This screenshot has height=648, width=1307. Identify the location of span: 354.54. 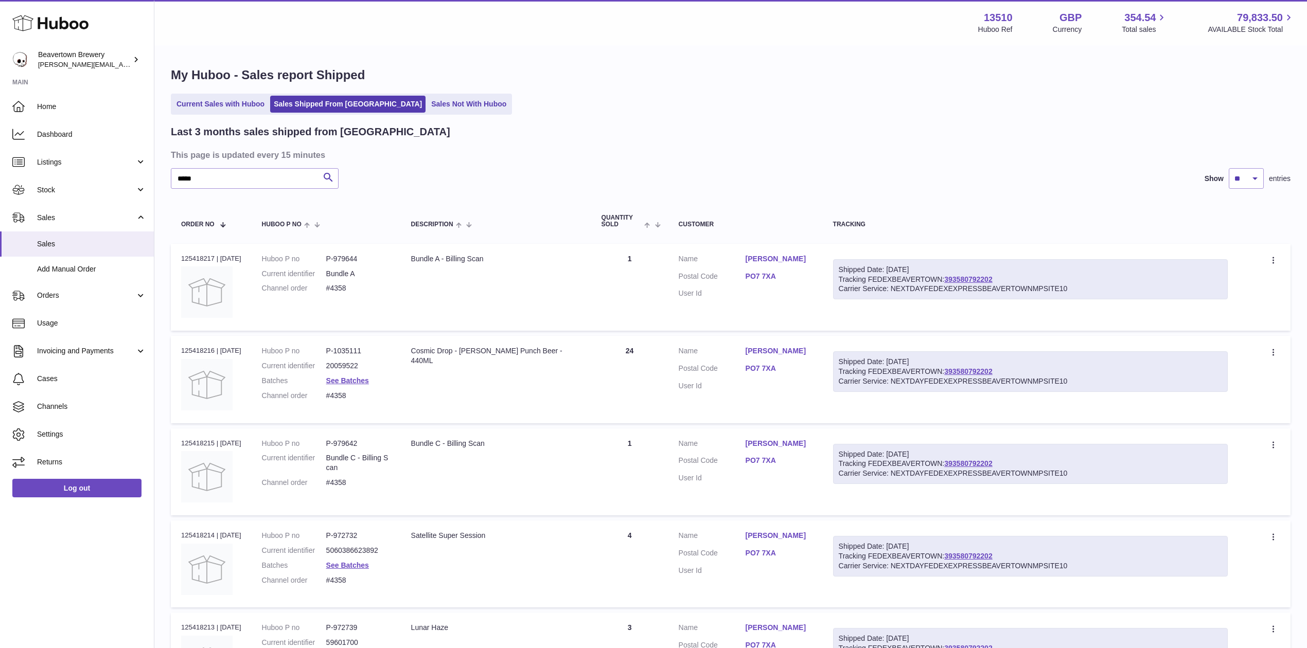
(1140, 17).